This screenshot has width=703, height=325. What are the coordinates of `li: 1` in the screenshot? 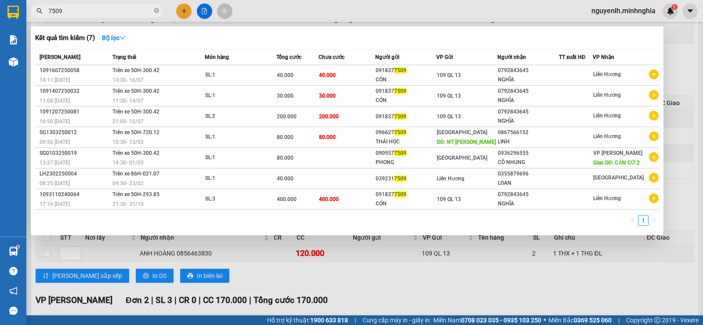 It's located at (643, 220).